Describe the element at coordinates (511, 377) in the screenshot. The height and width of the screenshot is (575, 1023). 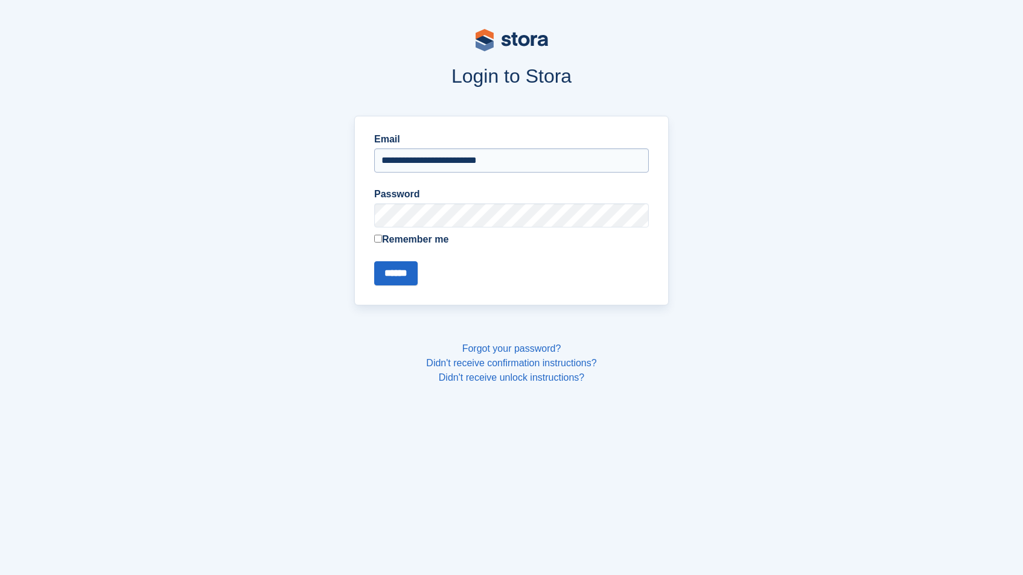
I see `a: Didn't receive unlock instructions?` at that location.